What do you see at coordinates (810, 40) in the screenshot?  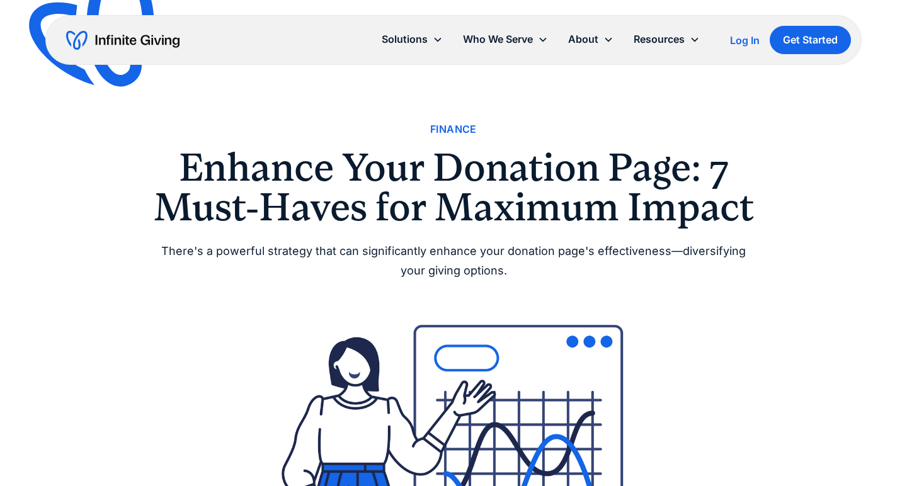 I see `a: Get Started` at bounding box center [810, 40].